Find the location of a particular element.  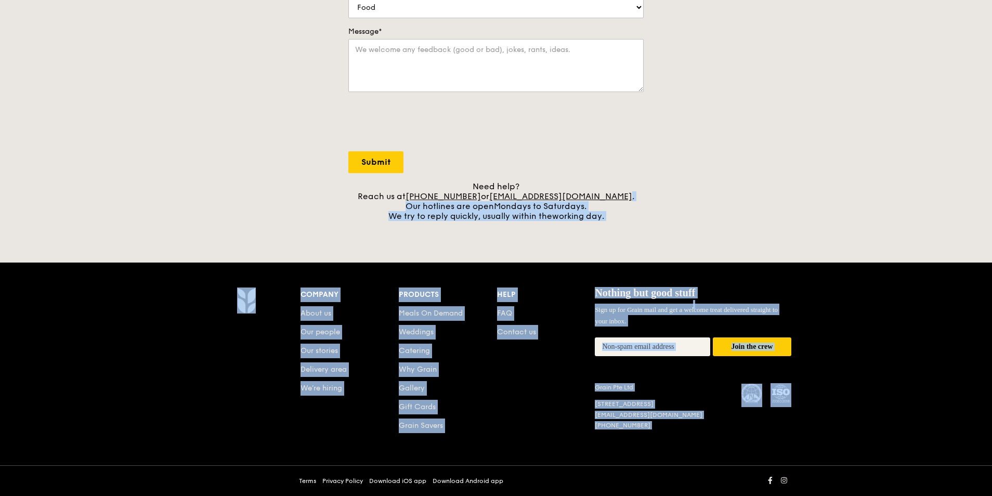

div: Help is located at coordinates (546, 295).